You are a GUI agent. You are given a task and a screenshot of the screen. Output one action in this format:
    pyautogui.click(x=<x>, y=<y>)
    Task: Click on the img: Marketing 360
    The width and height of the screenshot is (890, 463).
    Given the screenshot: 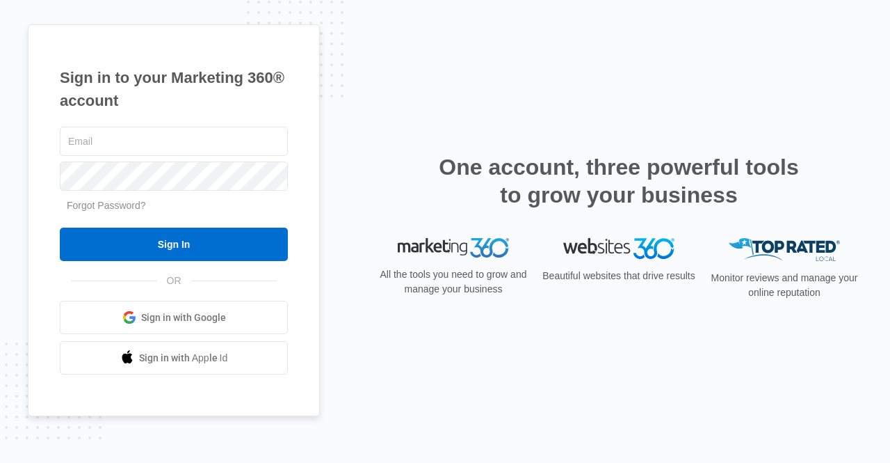 What is the action you would take?
    pyautogui.click(x=454, y=248)
    